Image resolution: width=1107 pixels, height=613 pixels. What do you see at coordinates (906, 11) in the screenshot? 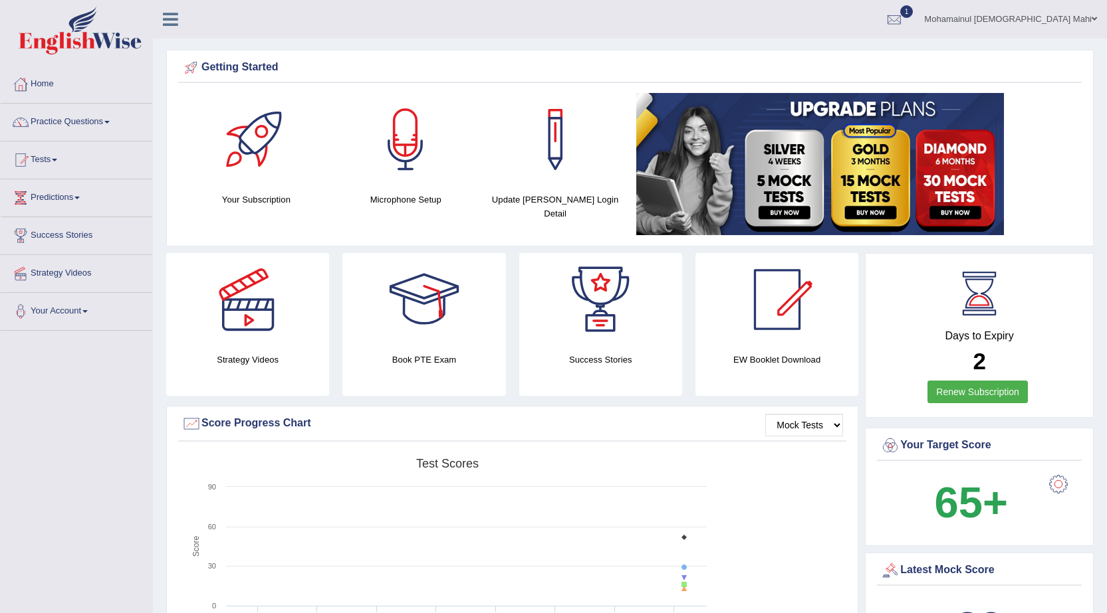
I see `span: 1` at bounding box center [906, 11].